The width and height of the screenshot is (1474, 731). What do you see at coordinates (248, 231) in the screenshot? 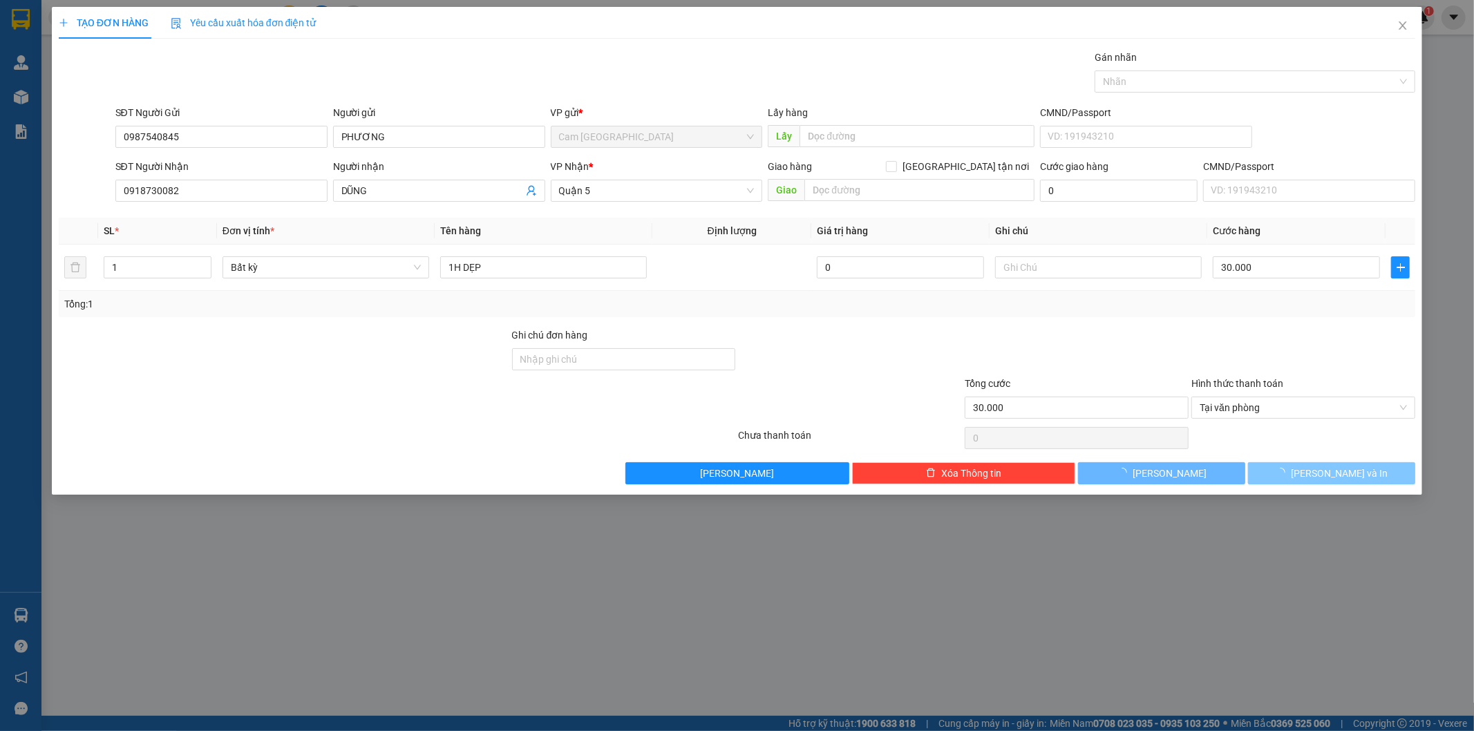
I see `span: Đơn vị tính` at bounding box center [248, 231].